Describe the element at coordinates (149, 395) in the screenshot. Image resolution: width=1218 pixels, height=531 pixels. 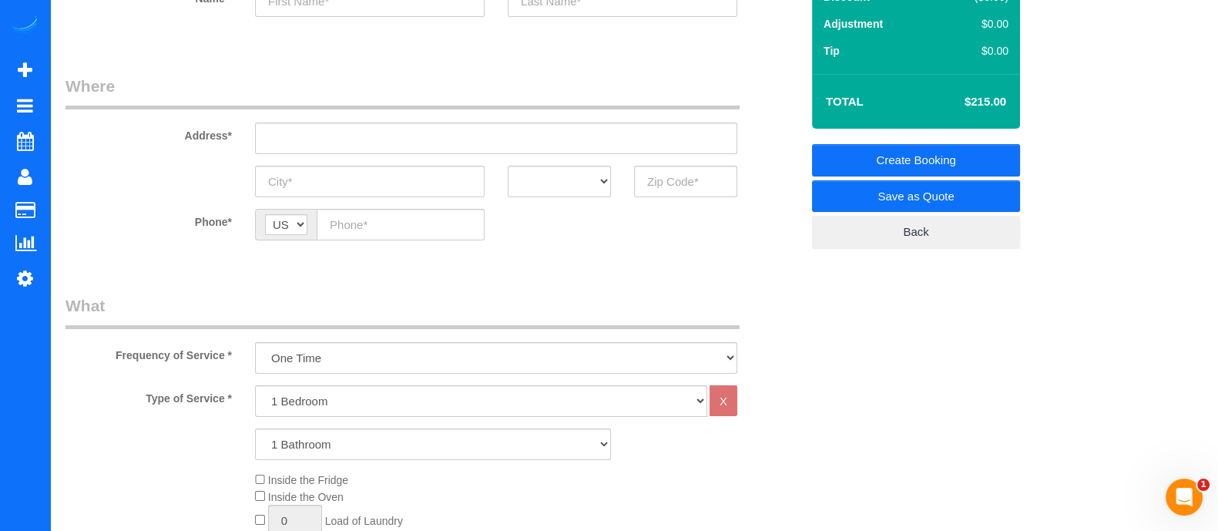
I see `label: Type of Service *` at that location.